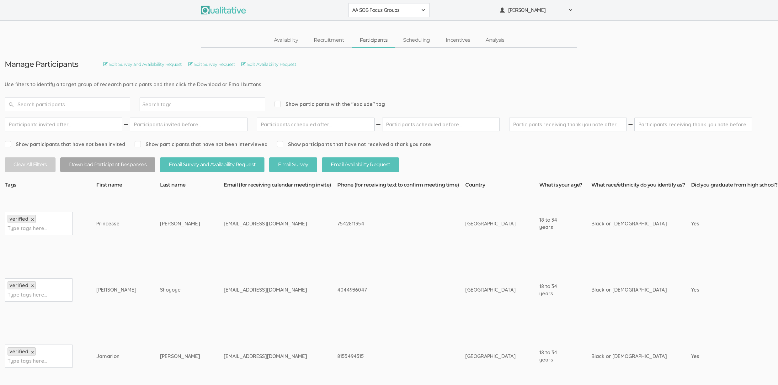 The image size is (778, 385). I want to click on button: Email Survey, so click(293, 165).